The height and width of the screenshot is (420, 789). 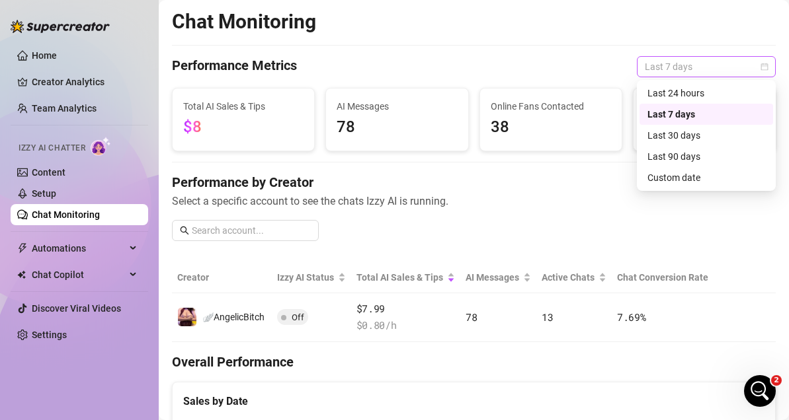 I want to click on th: Chat Conversion Rate, so click(x=663, y=278).